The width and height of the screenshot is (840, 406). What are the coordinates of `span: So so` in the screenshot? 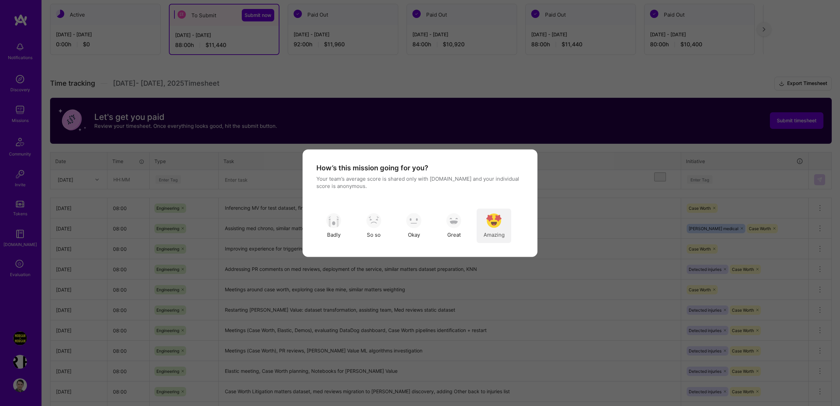 It's located at (374, 234).